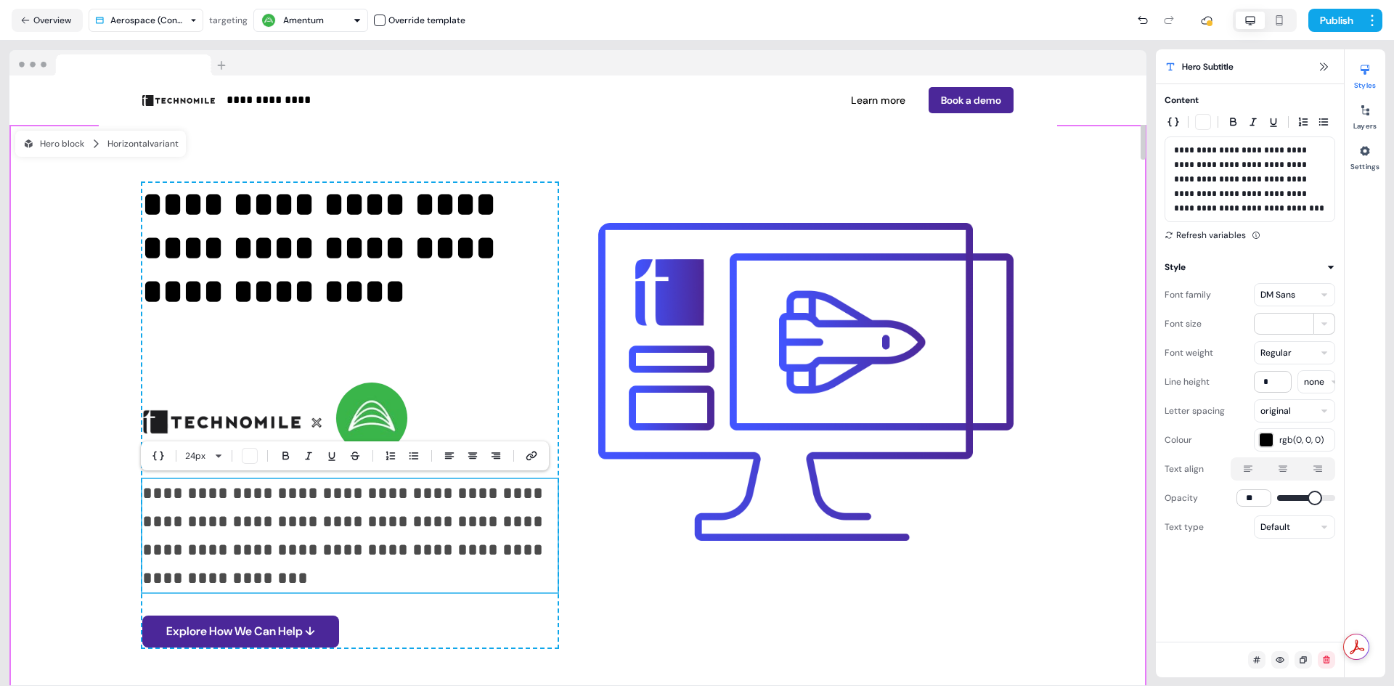 The image size is (1394, 686). Describe the element at coordinates (1187, 382) in the screenshot. I see `div: Line height` at that location.